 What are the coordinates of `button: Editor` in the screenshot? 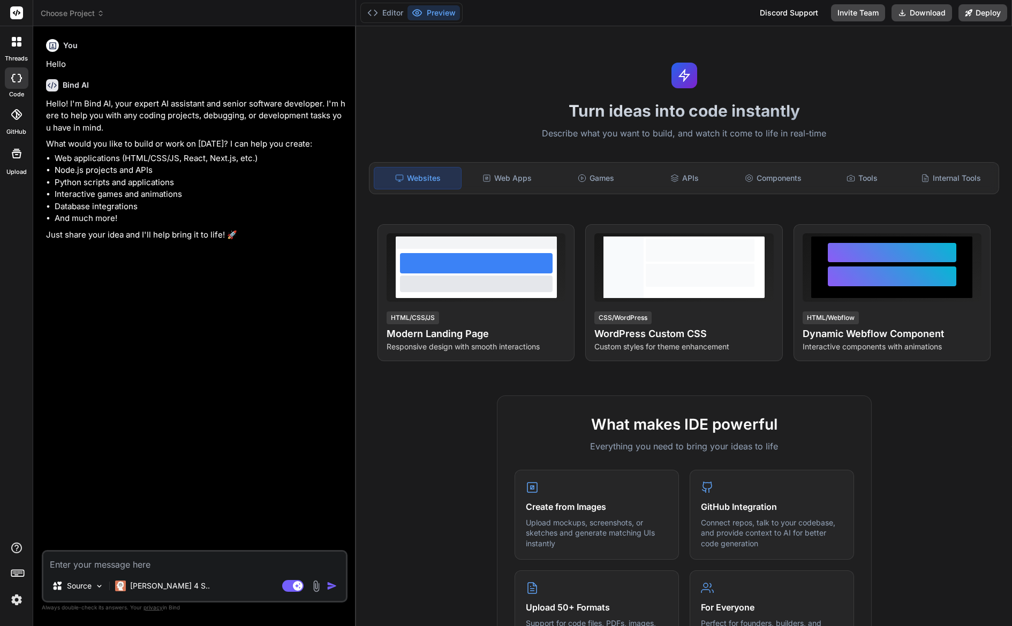 It's located at (385, 13).